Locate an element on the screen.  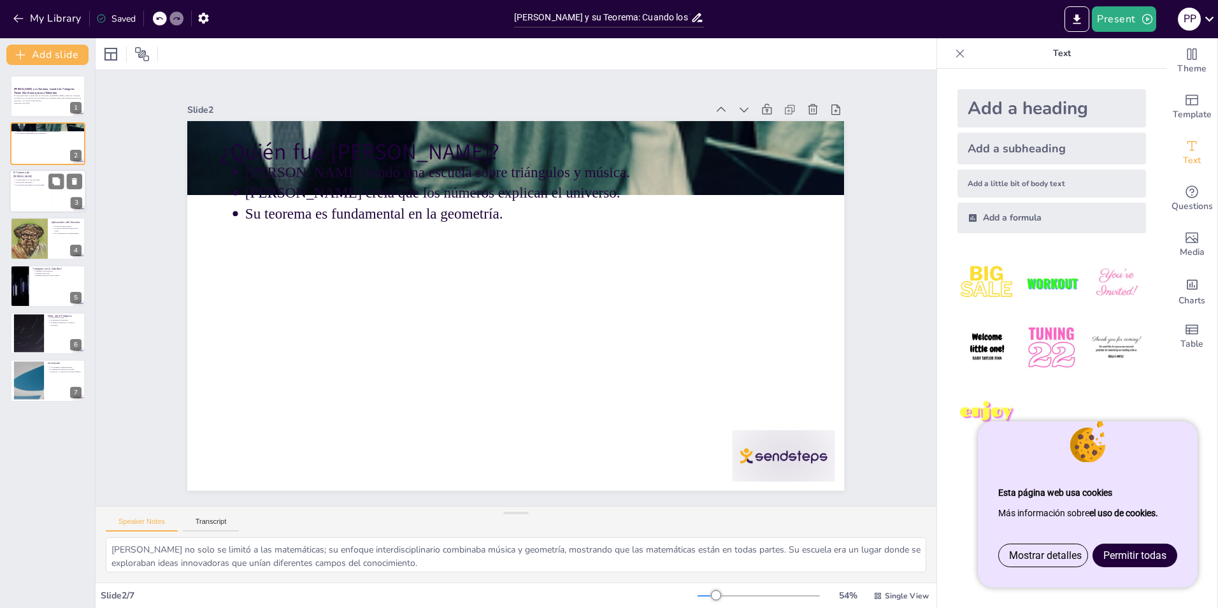
button: Delete Slide is located at coordinates (75, 181).